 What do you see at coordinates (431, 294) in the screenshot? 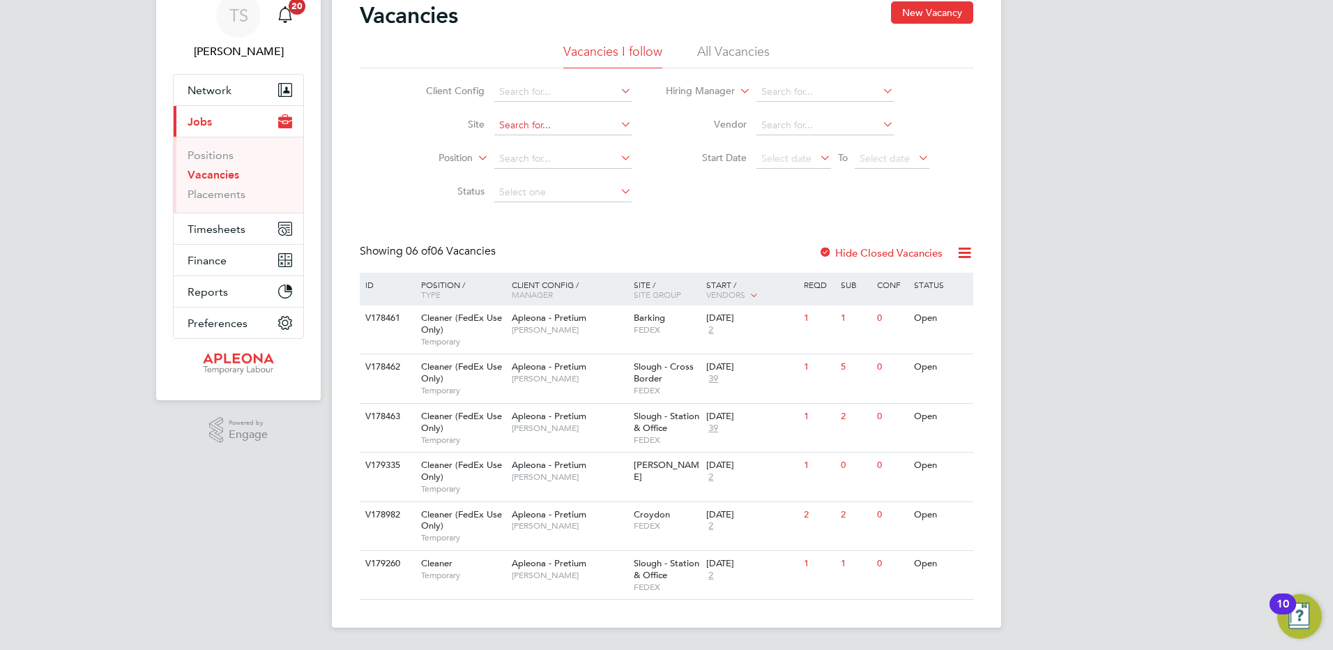
I see `span: Type` at bounding box center [431, 294].